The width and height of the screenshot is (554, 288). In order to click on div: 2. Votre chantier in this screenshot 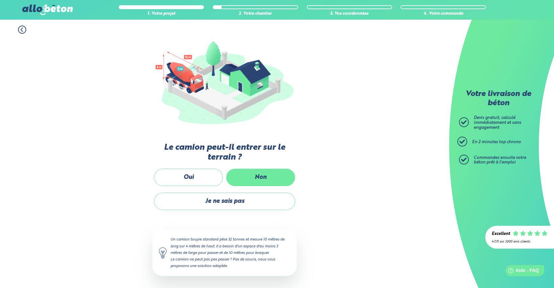, I will do `click(255, 14)`.